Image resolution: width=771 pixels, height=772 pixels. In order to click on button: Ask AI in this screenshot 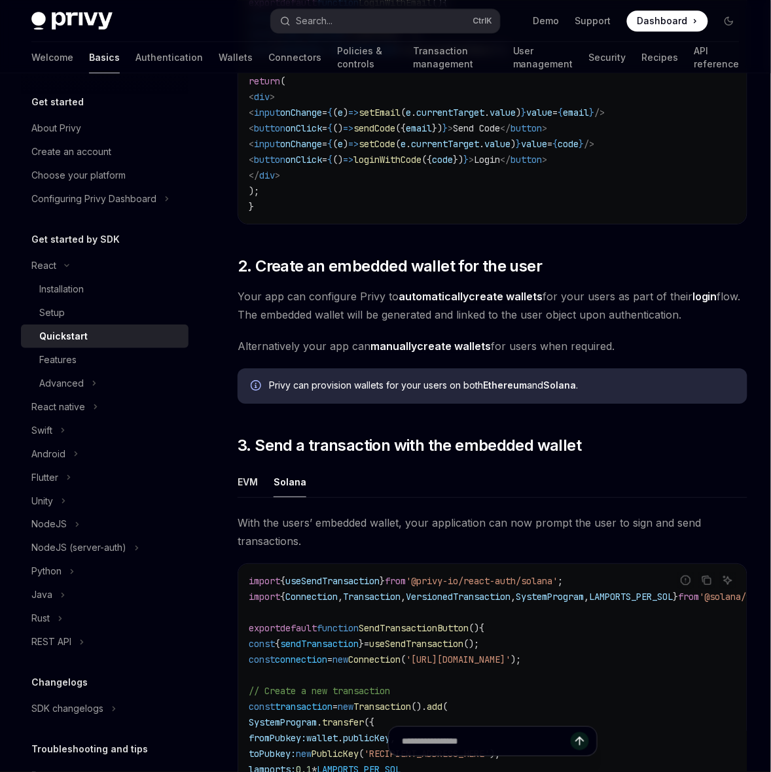, I will do `click(727, 580)`.